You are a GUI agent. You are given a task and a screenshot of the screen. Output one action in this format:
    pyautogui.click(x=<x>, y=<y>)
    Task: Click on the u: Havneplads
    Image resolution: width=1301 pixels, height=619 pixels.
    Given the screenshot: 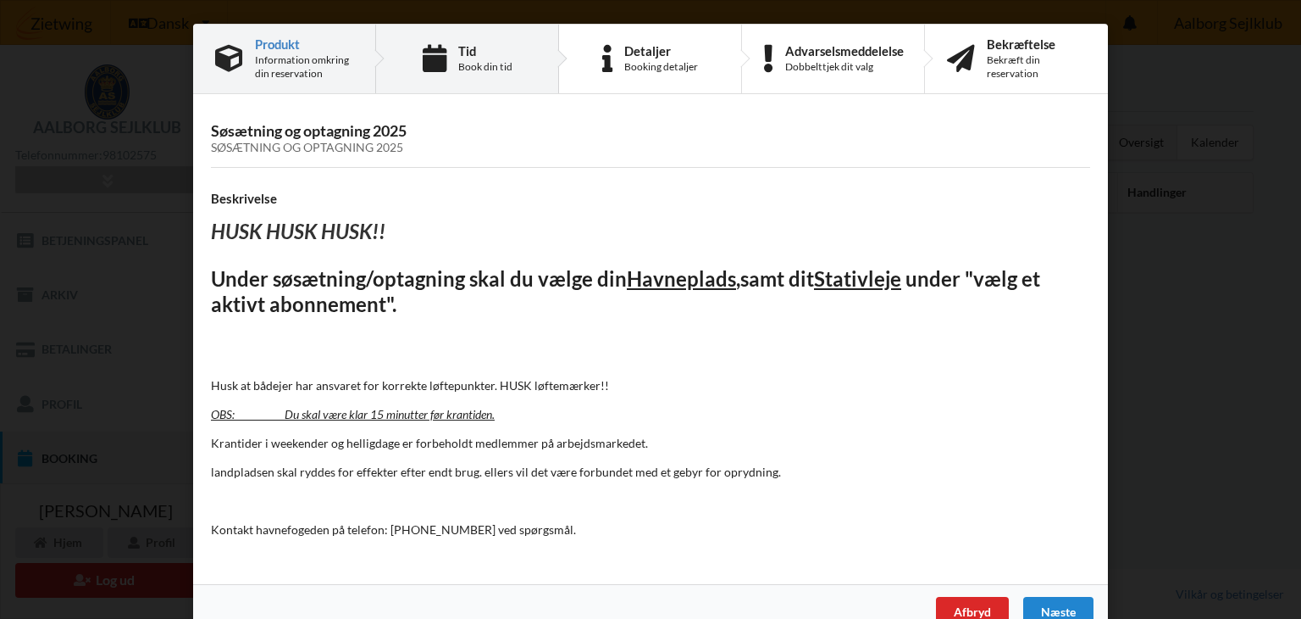 What is the action you would take?
    pyautogui.click(x=681, y=278)
    